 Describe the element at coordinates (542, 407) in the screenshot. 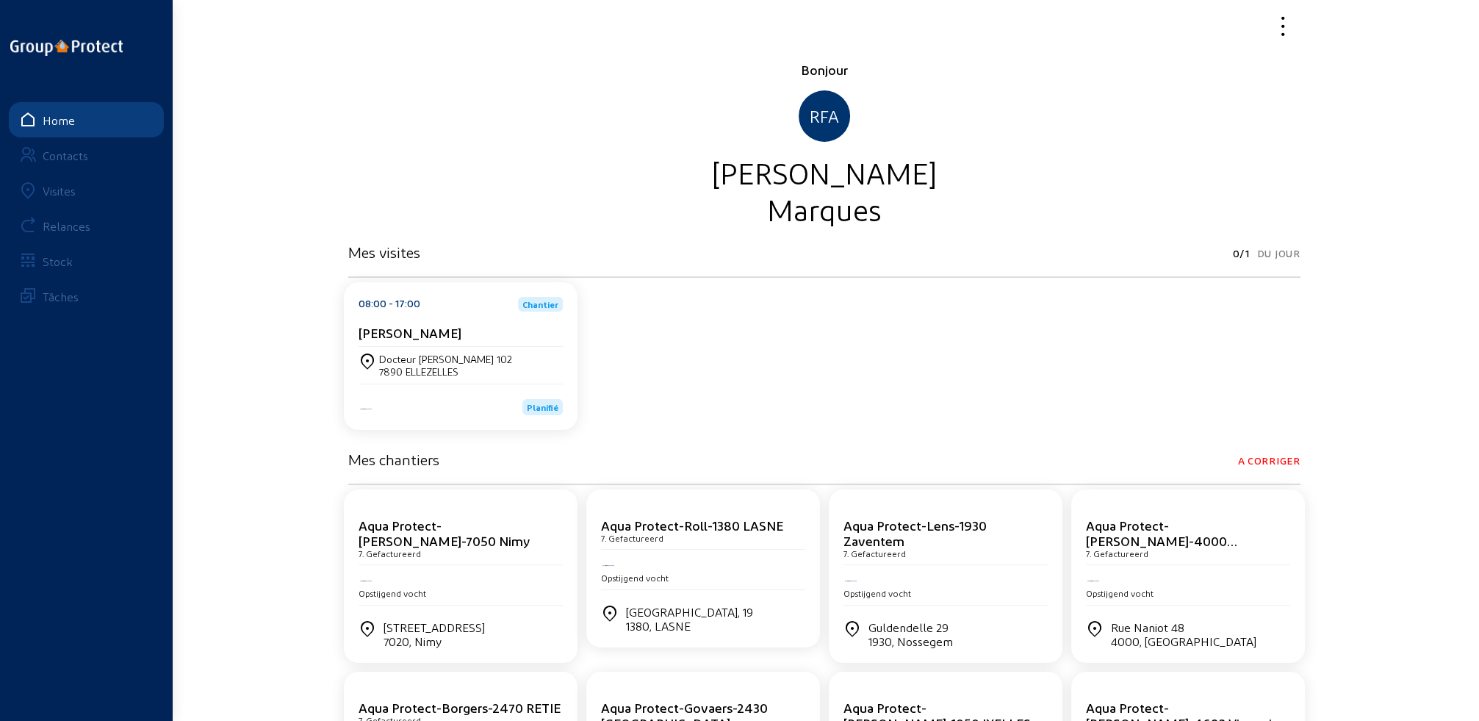

I see `span: Planifié` at that location.